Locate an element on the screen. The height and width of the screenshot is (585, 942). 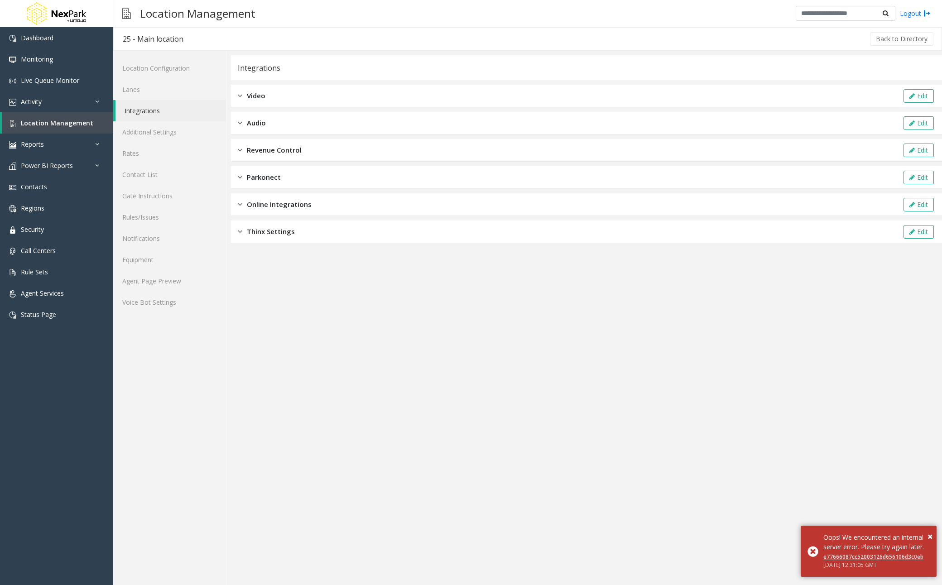
a: Logout is located at coordinates (915, 13).